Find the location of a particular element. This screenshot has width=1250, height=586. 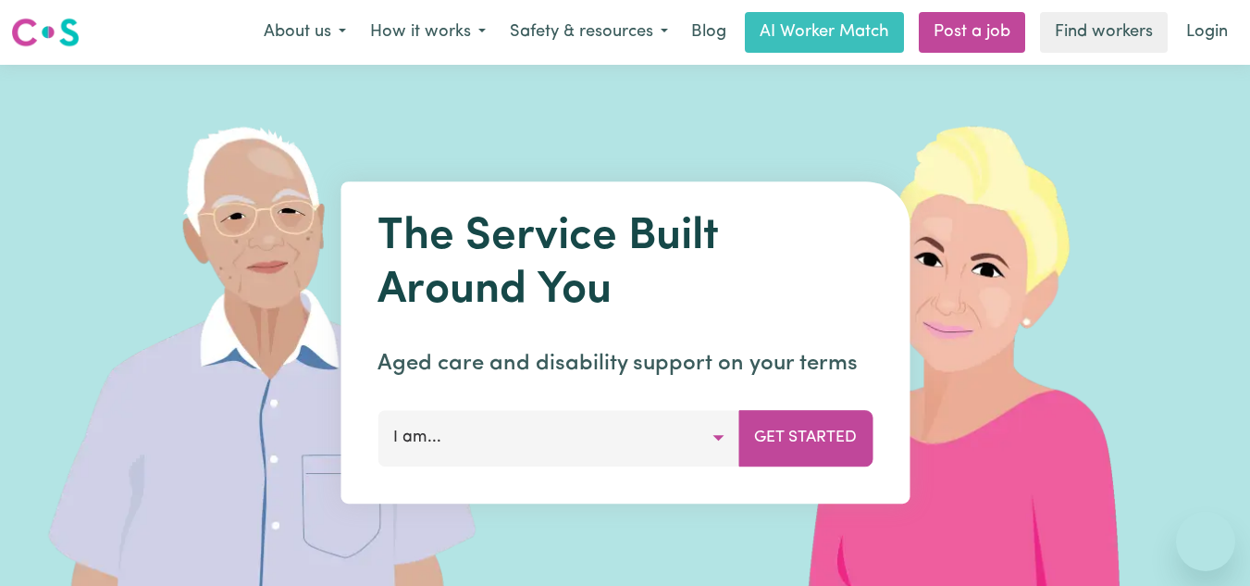

button: Safety & resources is located at coordinates (588, 32).